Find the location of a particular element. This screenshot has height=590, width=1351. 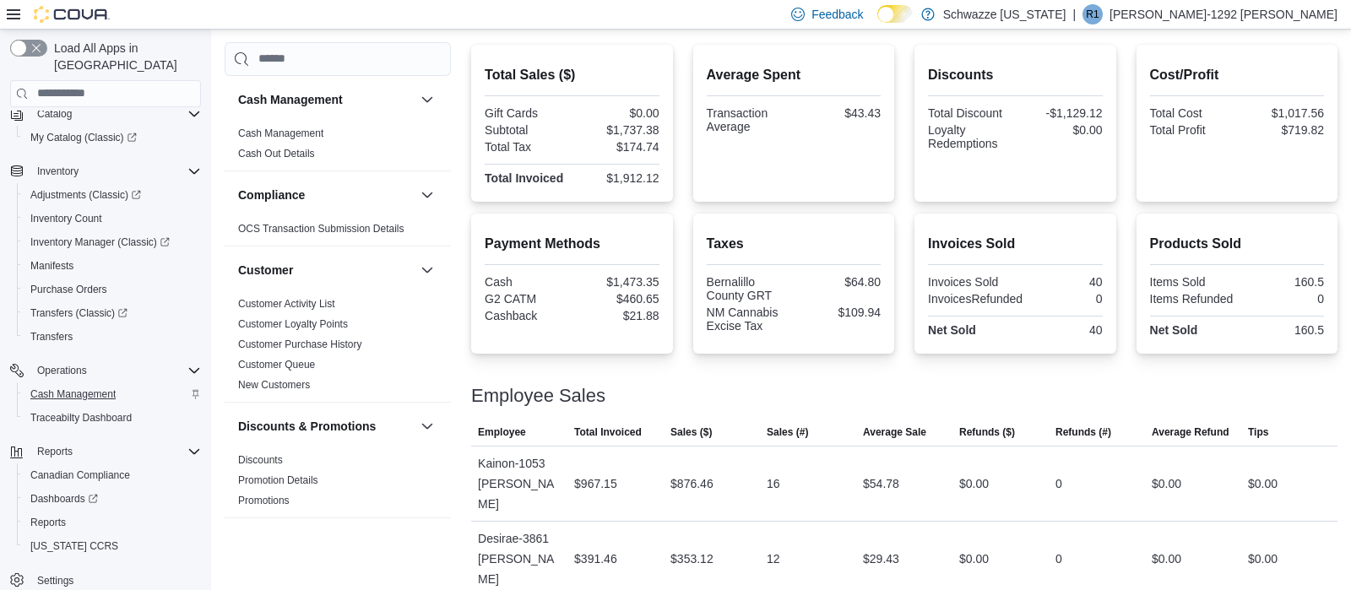

input: Dark Mode is located at coordinates (895, 14).